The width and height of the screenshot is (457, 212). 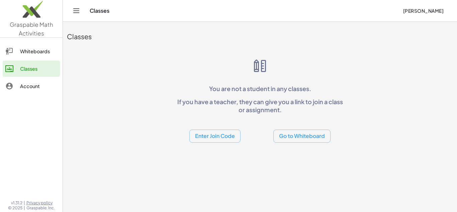 What do you see at coordinates (31, 69) in the screenshot?
I see `a: Classes` at bounding box center [31, 69].